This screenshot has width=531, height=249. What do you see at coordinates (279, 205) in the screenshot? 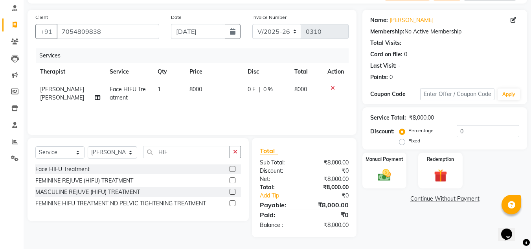
I see `div: Payable:` at bounding box center [279, 205].